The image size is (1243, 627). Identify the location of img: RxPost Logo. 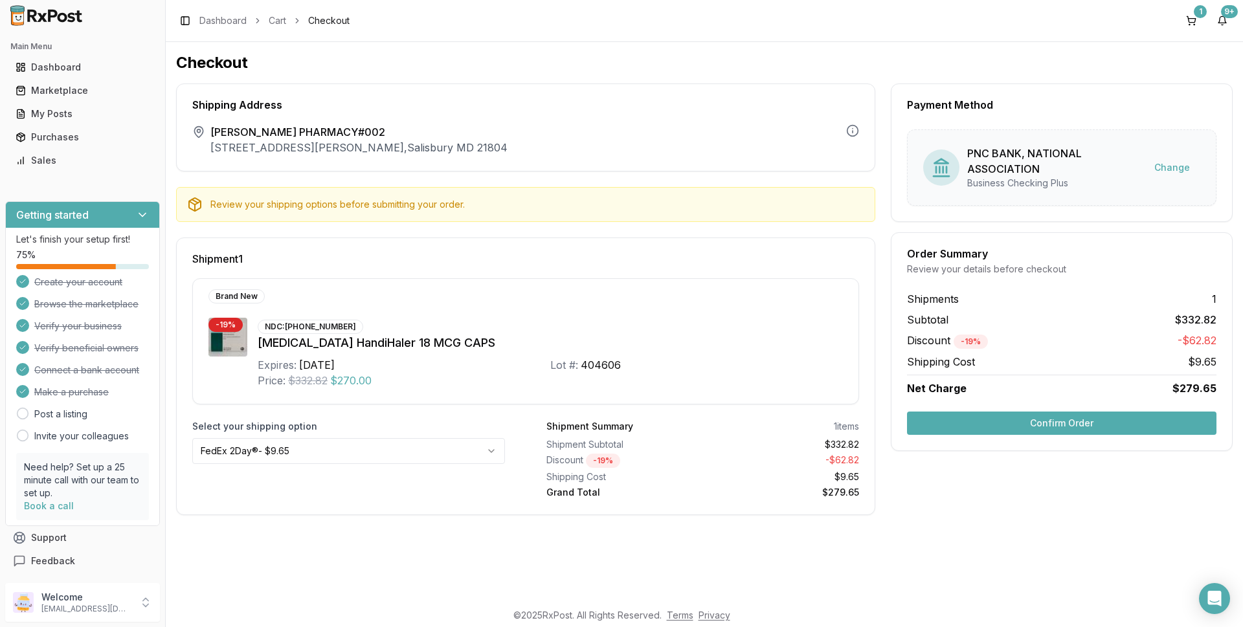
(47, 16).